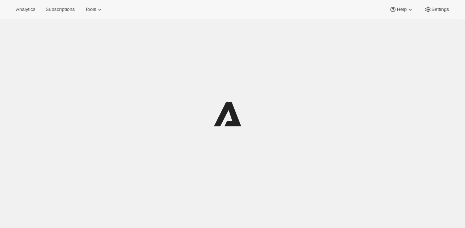  I want to click on button: Analytics, so click(25, 9).